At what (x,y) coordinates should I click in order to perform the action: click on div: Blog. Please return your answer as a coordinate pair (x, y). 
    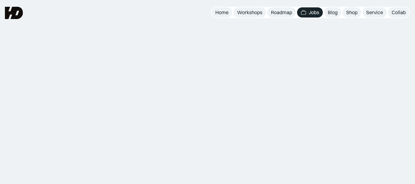
    Looking at the image, I should click on (333, 12).